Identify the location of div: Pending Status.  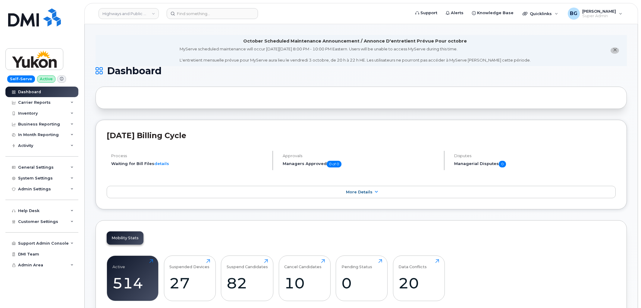
(357, 264).